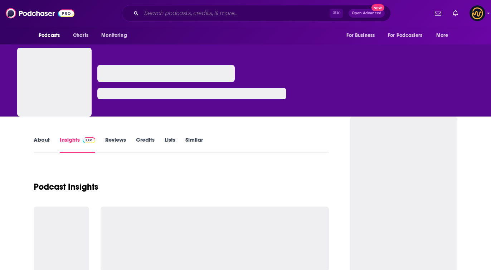 This screenshot has height=270, width=491. I want to click on a: Similar, so click(194, 144).